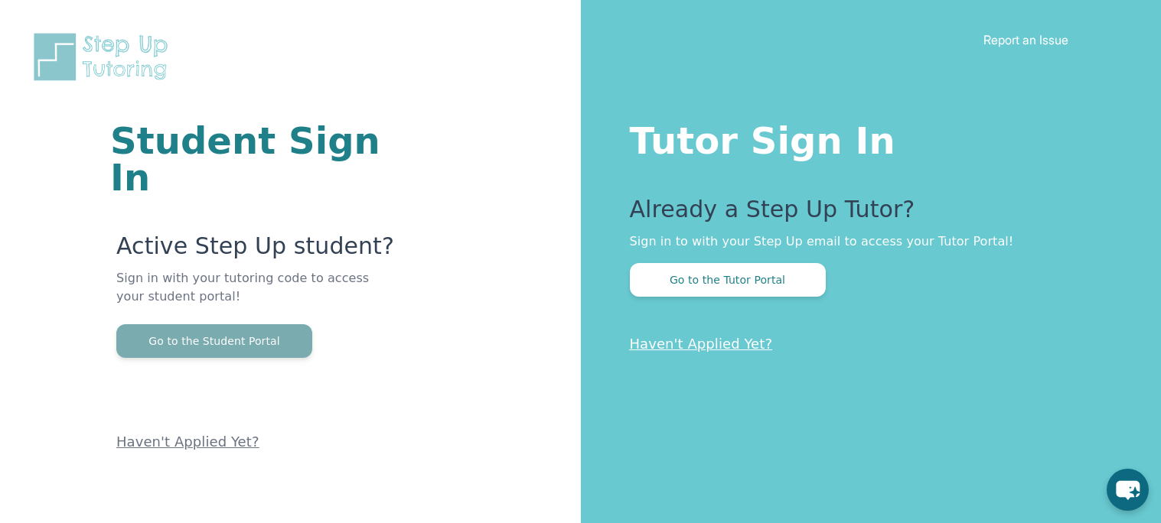 Image resolution: width=1161 pixels, height=523 pixels. Describe the element at coordinates (214, 340) in the screenshot. I see `a: Go to the Student Portal` at that location.